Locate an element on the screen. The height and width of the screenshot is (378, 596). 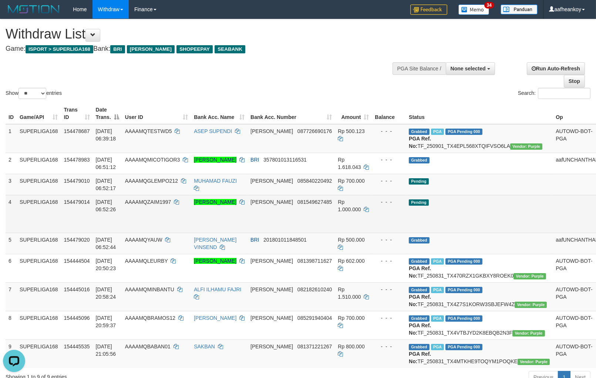
a: Stop is located at coordinates (574, 81).